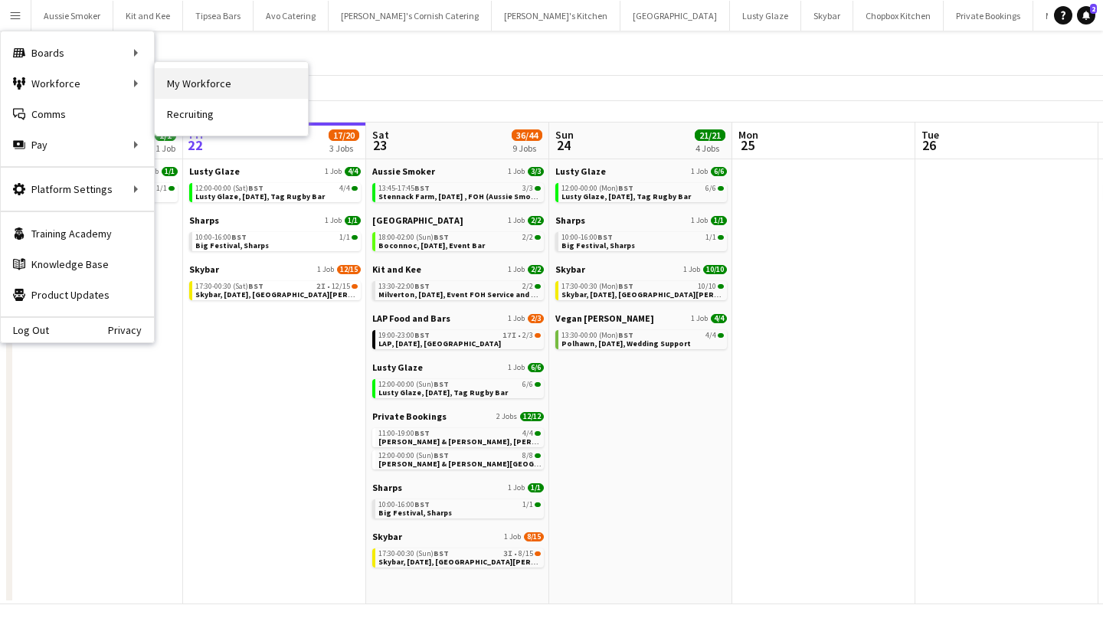 The width and height of the screenshot is (1103, 628). What do you see at coordinates (77, 84) in the screenshot?
I see `div: Workforce` at bounding box center [77, 84].